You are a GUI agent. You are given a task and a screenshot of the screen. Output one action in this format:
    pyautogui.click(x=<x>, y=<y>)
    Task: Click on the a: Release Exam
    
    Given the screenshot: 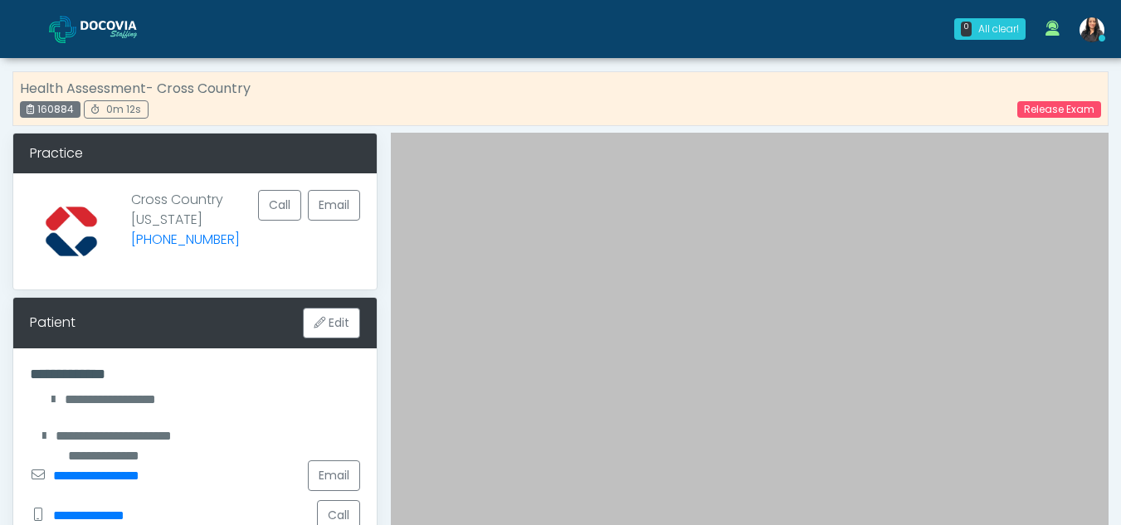 What is the action you would take?
    pyautogui.click(x=1059, y=110)
    